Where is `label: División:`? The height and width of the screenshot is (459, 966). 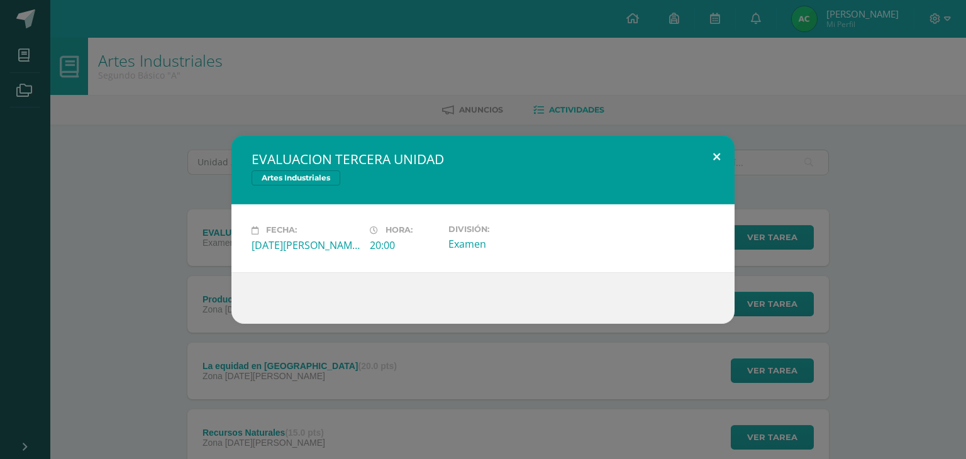
label: División: is located at coordinates (503, 229).